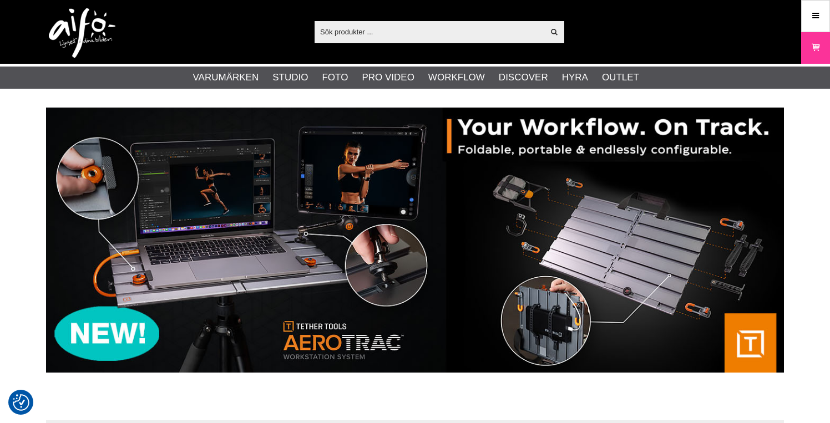 This screenshot has height=423, width=830. What do you see at coordinates (456, 78) in the screenshot?
I see `a: Workflow` at bounding box center [456, 78].